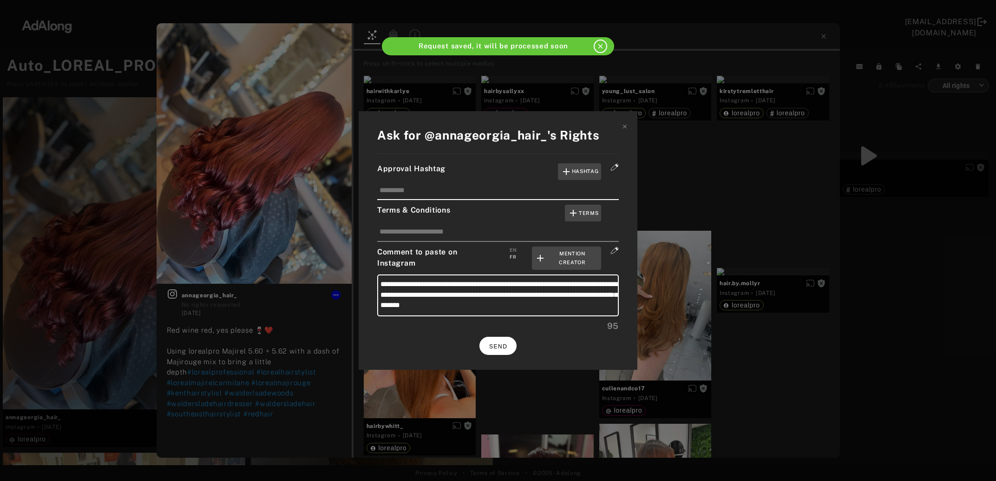 Image resolution: width=996 pixels, height=481 pixels. Describe the element at coordinates (583, 213) in the screenshot. I see `button: Terms` at that location.